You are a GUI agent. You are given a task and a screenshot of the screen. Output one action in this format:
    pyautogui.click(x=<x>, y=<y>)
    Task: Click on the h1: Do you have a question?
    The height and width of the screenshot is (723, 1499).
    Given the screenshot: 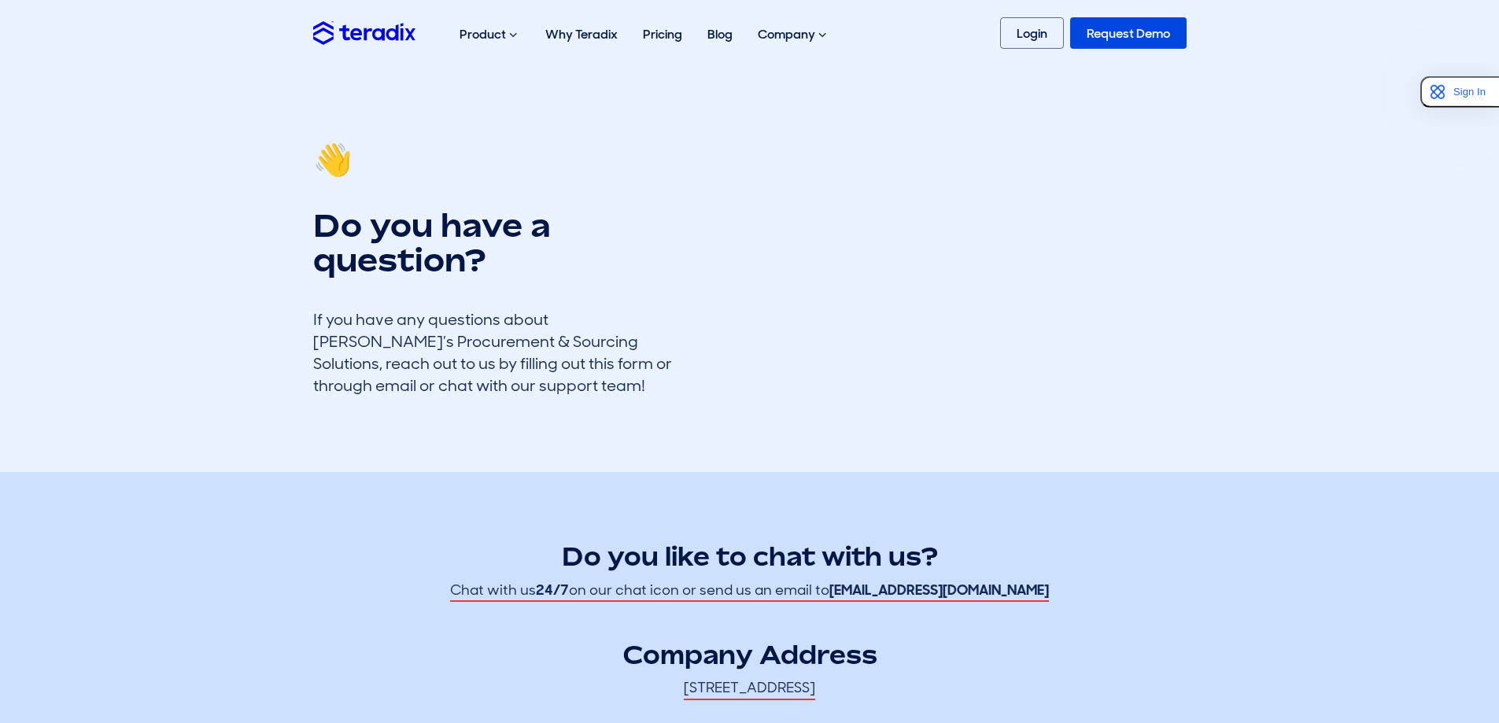 What is the action you would take?
    pyautogui.click(x=502, y=242)
    